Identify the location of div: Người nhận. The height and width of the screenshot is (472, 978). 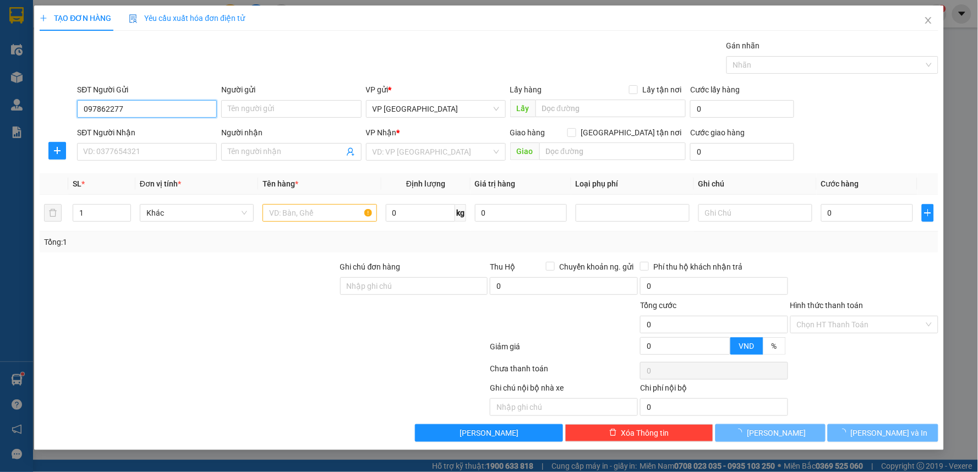
(291, 133).